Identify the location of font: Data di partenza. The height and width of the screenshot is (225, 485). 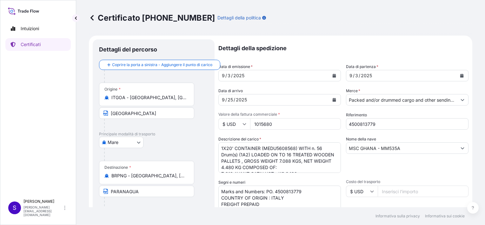
(361, 66).